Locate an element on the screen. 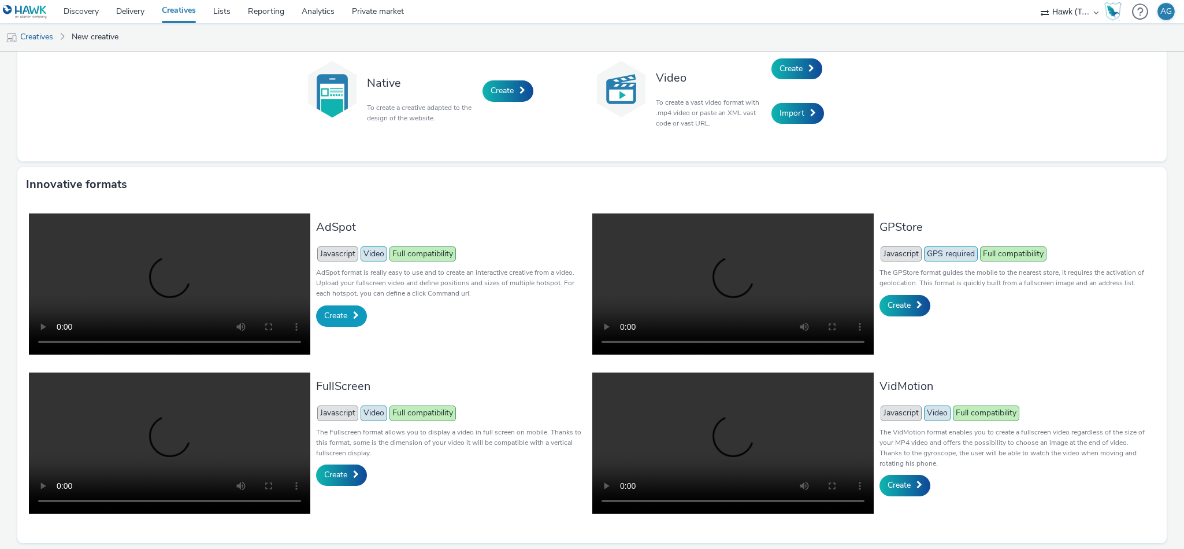  p: To create a creative adapted to the design of the website. is located at coordinates (422, 113).